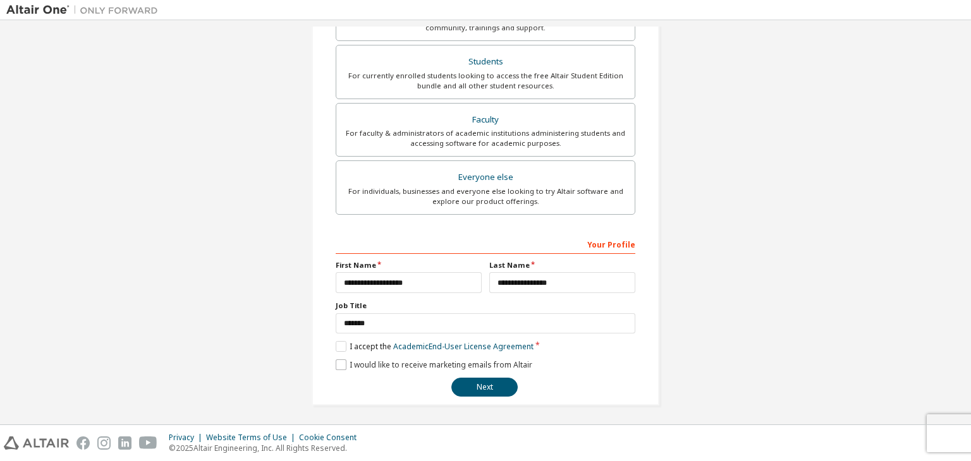  Describe the element at coordinates (485, 178) in the screenshot. I see `div: Everyone else` at that location.